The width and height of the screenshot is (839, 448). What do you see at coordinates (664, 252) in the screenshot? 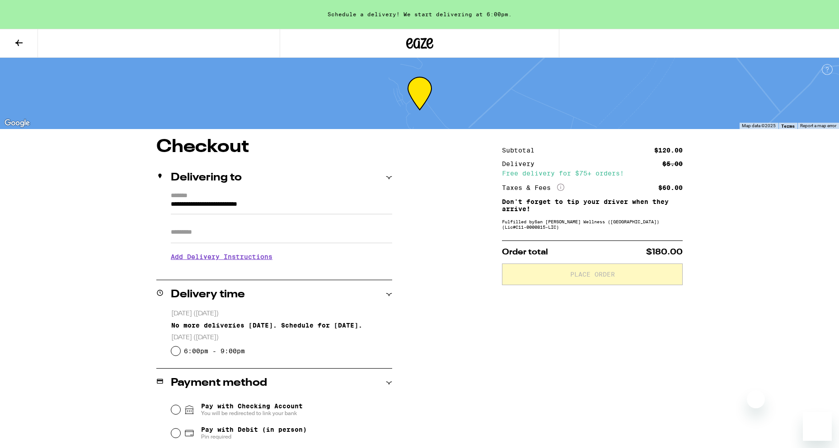
I see `span: $180.00` at bounding box center [664, 252].